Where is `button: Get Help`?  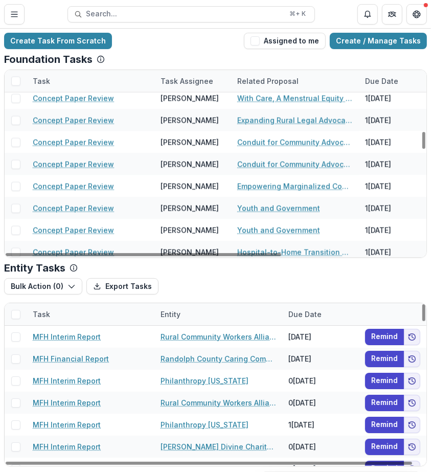 button: Get Help is located at coordinates (417, 14).